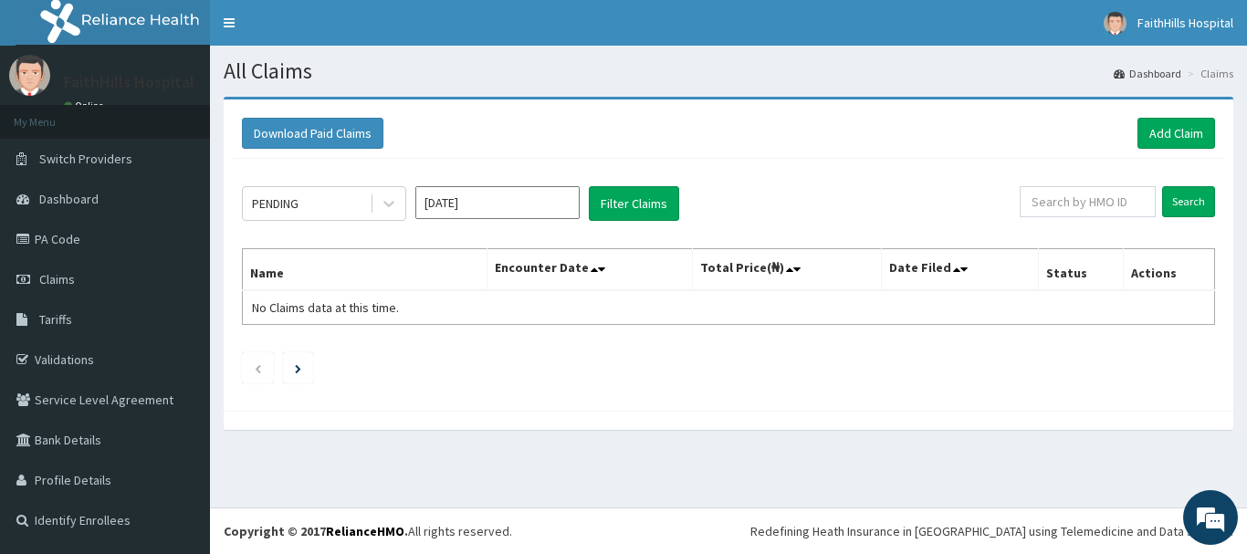 Image resolution: width=1247 pixels, height=554 pixels. What do you see at coordinates (1208, 73) in the screenshot?
I see `li: Claims` at bounding box center [1208, 73].